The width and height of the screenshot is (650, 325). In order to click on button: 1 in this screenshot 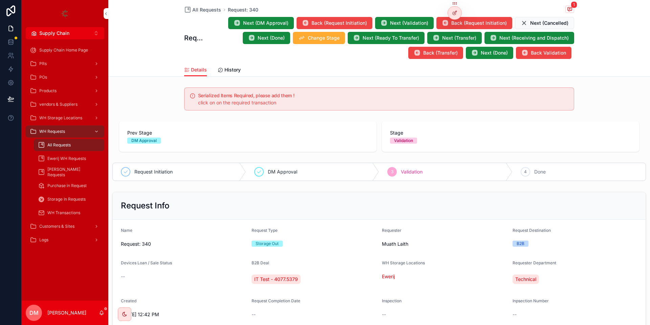, I will do `click(570, 9)`.